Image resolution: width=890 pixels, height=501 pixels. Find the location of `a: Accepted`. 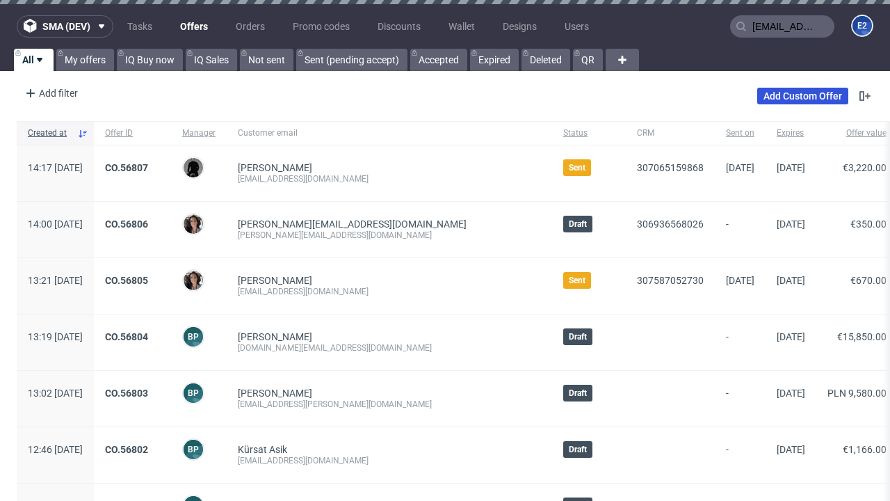

a: Accepted is located at coordinates (439, 60).